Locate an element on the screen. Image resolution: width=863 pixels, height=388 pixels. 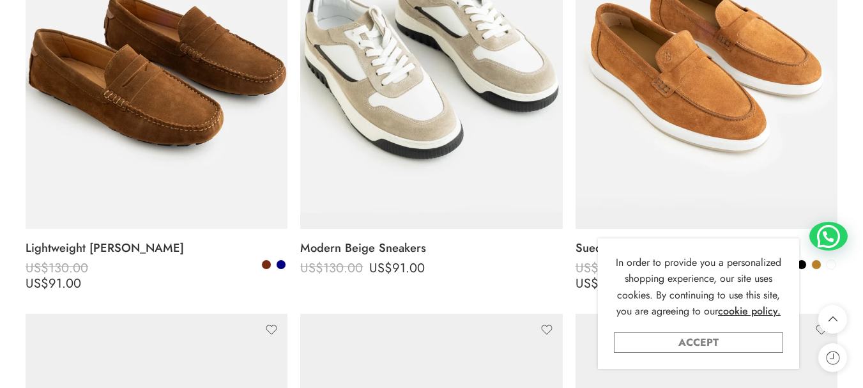
a: Brown is located at coordinates (266, 265).